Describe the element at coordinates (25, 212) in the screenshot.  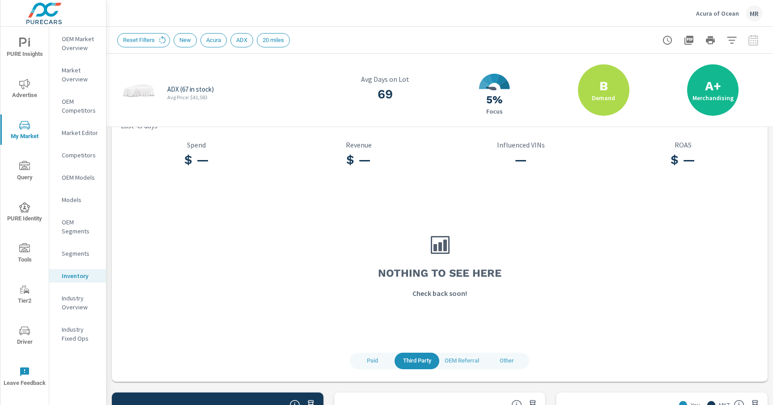
I see `div: nav menu` at that location.